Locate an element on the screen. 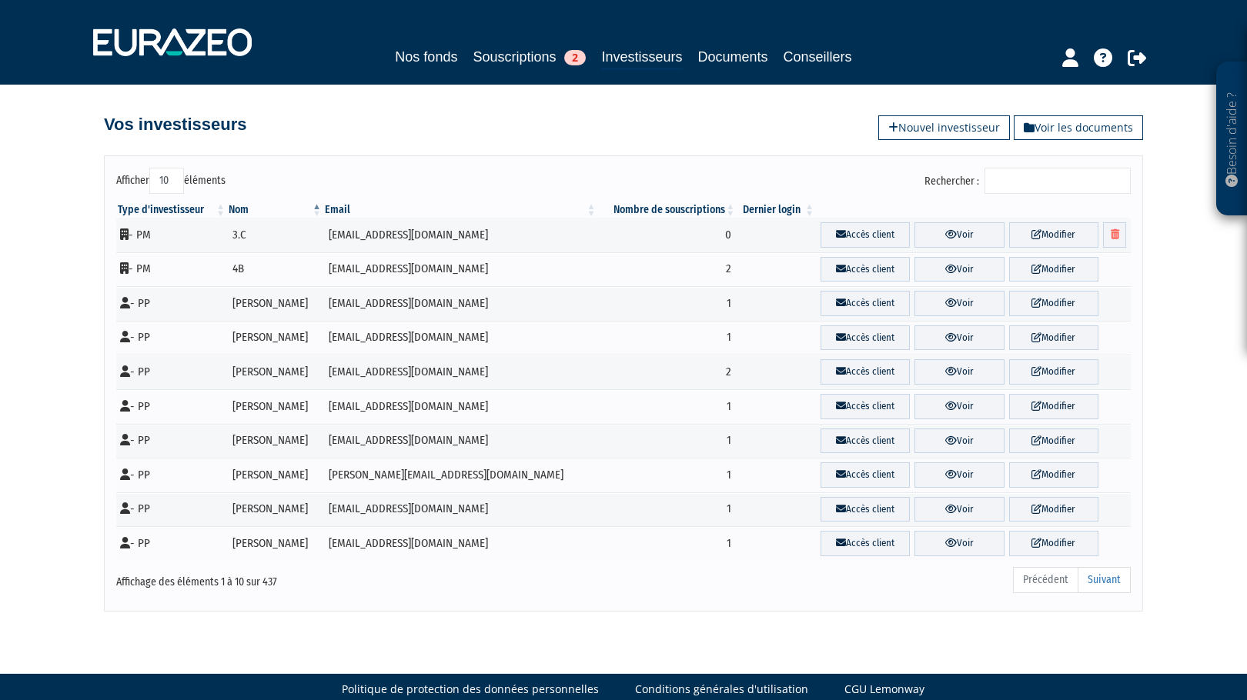 This screenshot has width=1247, height=700. span: 2 is located at coordinates (575, 58).